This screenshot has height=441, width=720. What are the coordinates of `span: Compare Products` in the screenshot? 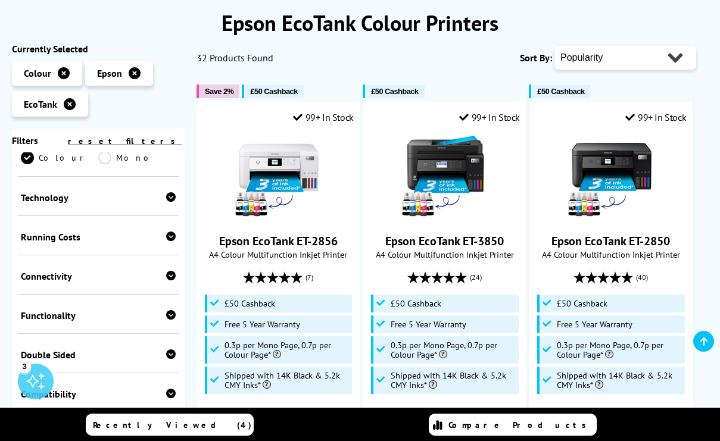 It's located at (520, 425).